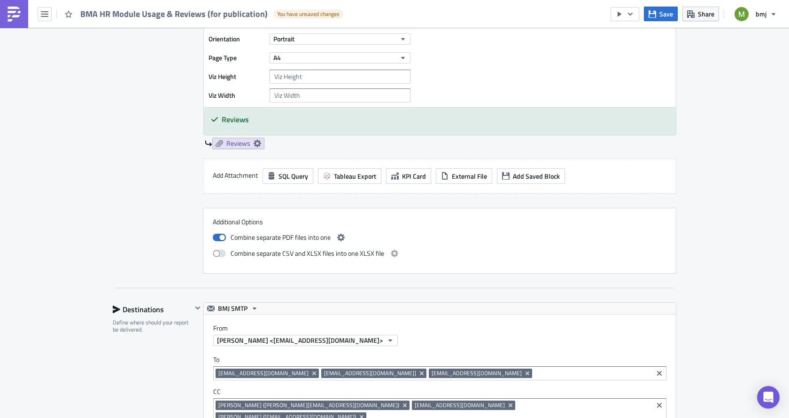 The width and height of the screenshot is (789, 418). Describe the element at coordinates (307, 253) in the screenshot. I see `span: Combine separate CSV and XLSX files into one XLSX file` at that location.